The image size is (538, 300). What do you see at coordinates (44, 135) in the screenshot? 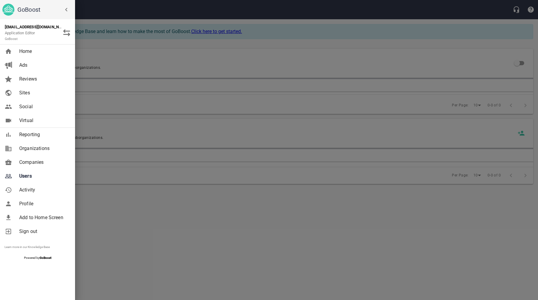
I see `span: Reporting` at bounding box center [44, 135].